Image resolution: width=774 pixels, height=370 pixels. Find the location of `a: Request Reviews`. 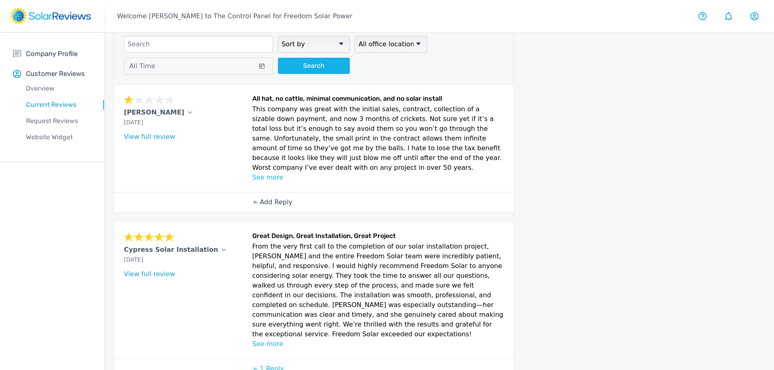

a: Request Reviews is located at coordinates (58, 121).